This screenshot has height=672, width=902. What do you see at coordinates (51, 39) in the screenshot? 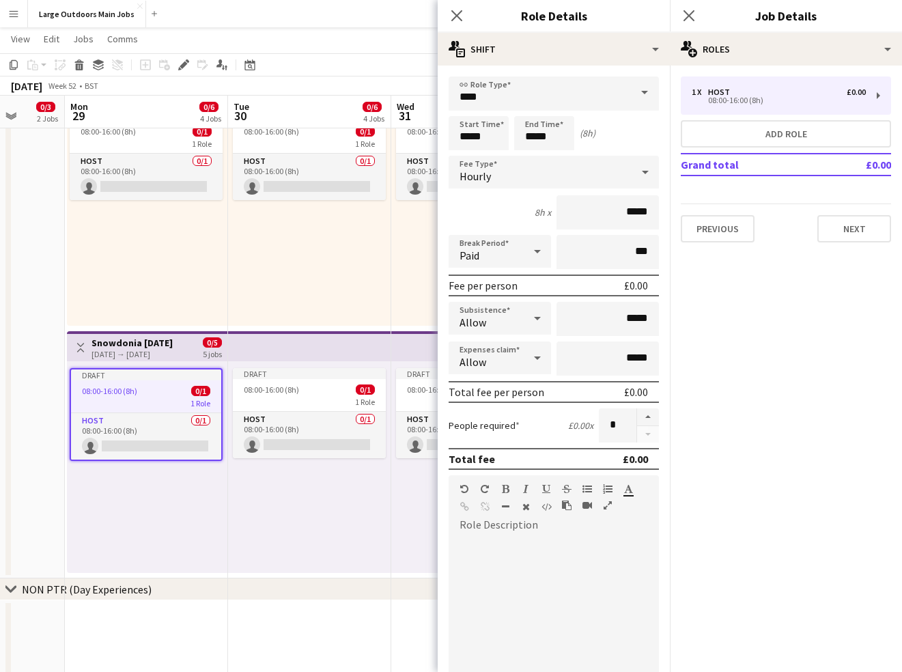
I see `a: Edit` at bounding box center [51, 39].